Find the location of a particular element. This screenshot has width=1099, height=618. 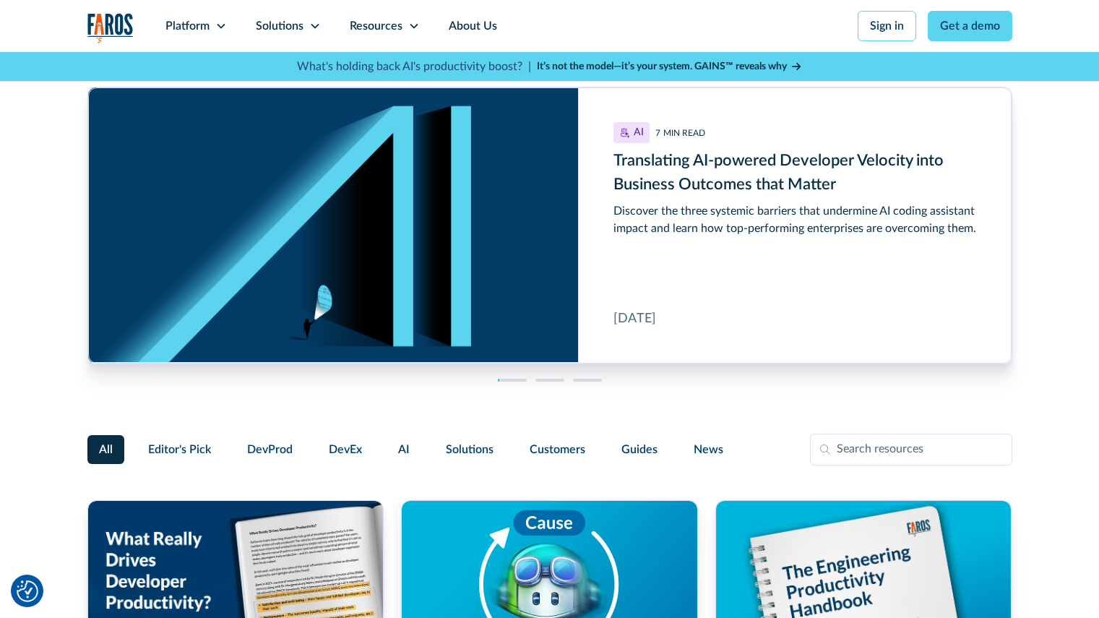

span: Guides is located at coordinates (640, 449).